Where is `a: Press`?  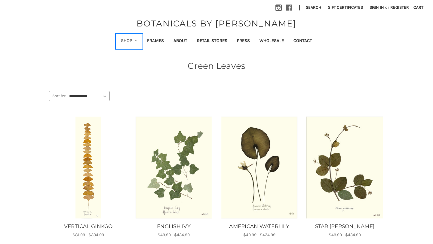 a: Press is located at coordinates (243, 41).